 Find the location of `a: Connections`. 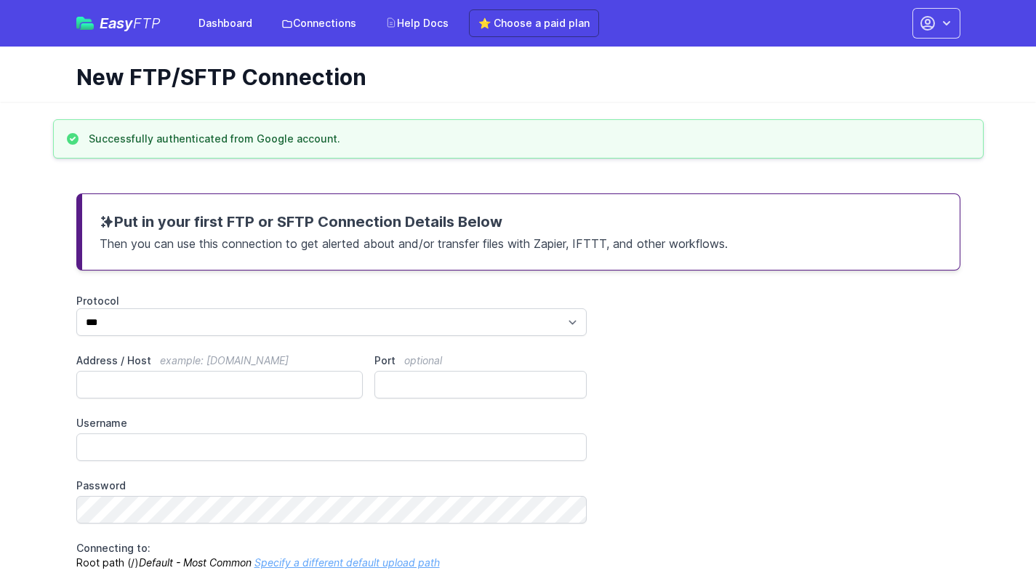

a: Connections is located at coordinates (319, 23).